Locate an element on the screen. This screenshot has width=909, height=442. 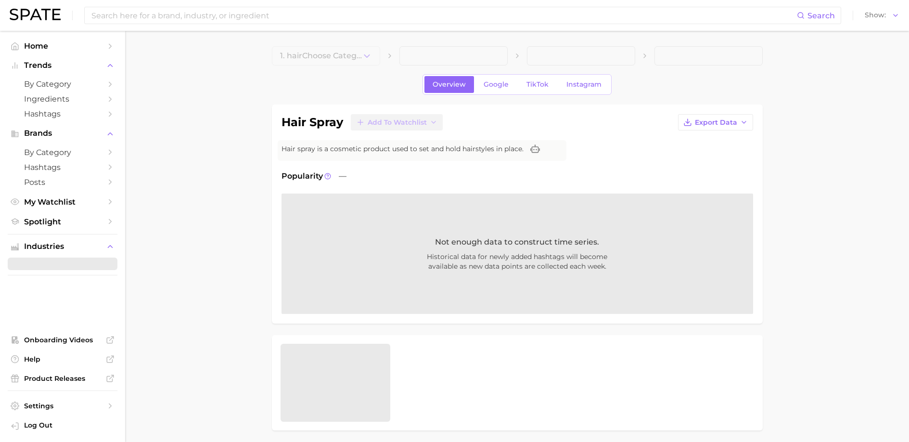
a: Log out. Currently logged in with e-mail chelsea@spate.nyc. is located at coordinates (63, 426).